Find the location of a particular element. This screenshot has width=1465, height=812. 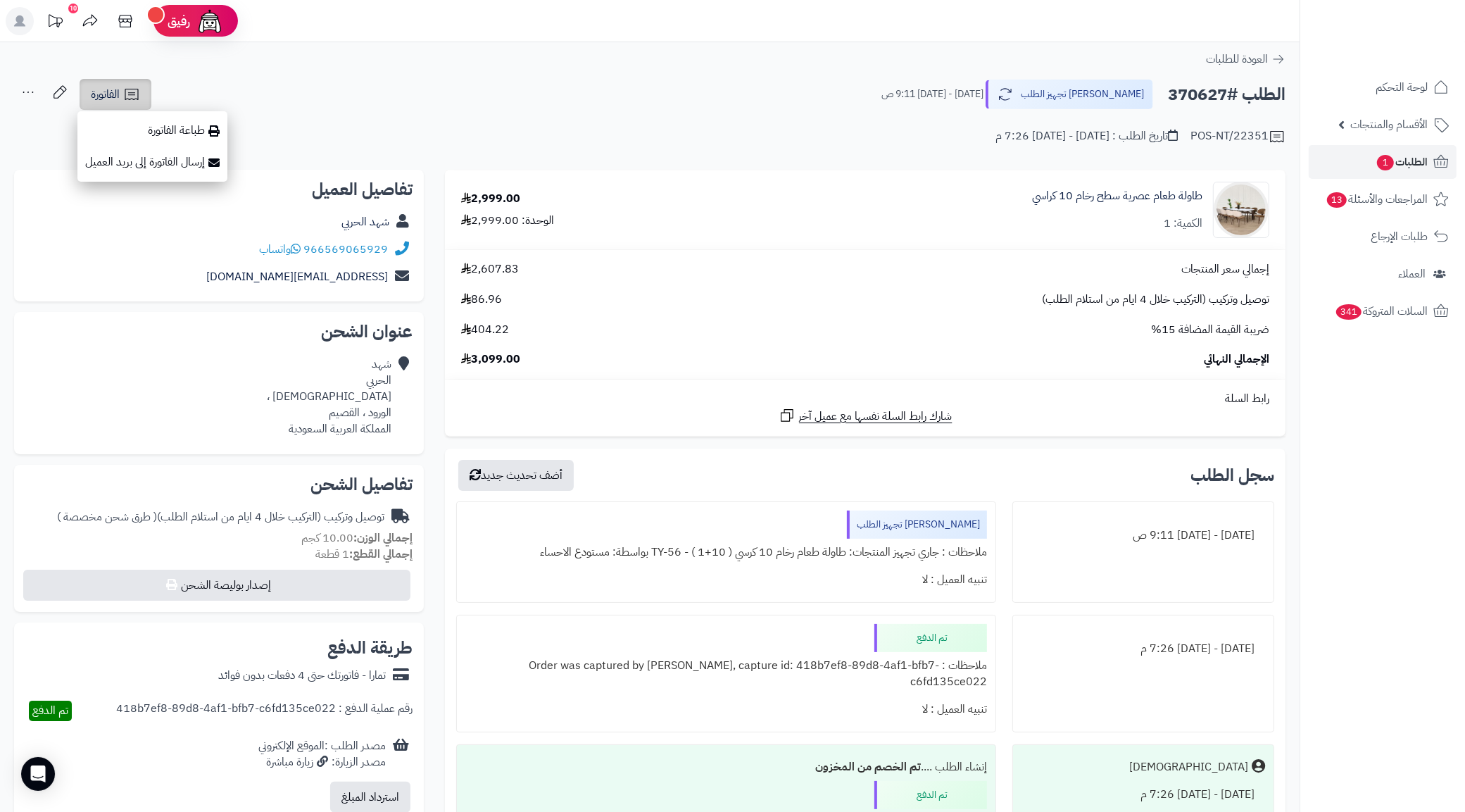

div: ملاحظات : جاري تجهيز المنتجات: طاولة طعام رخام 10 كرسي ( 10+1 ) - TY-56 بواسطة: مستودع الاحساء is located at coordinates (726, 552).